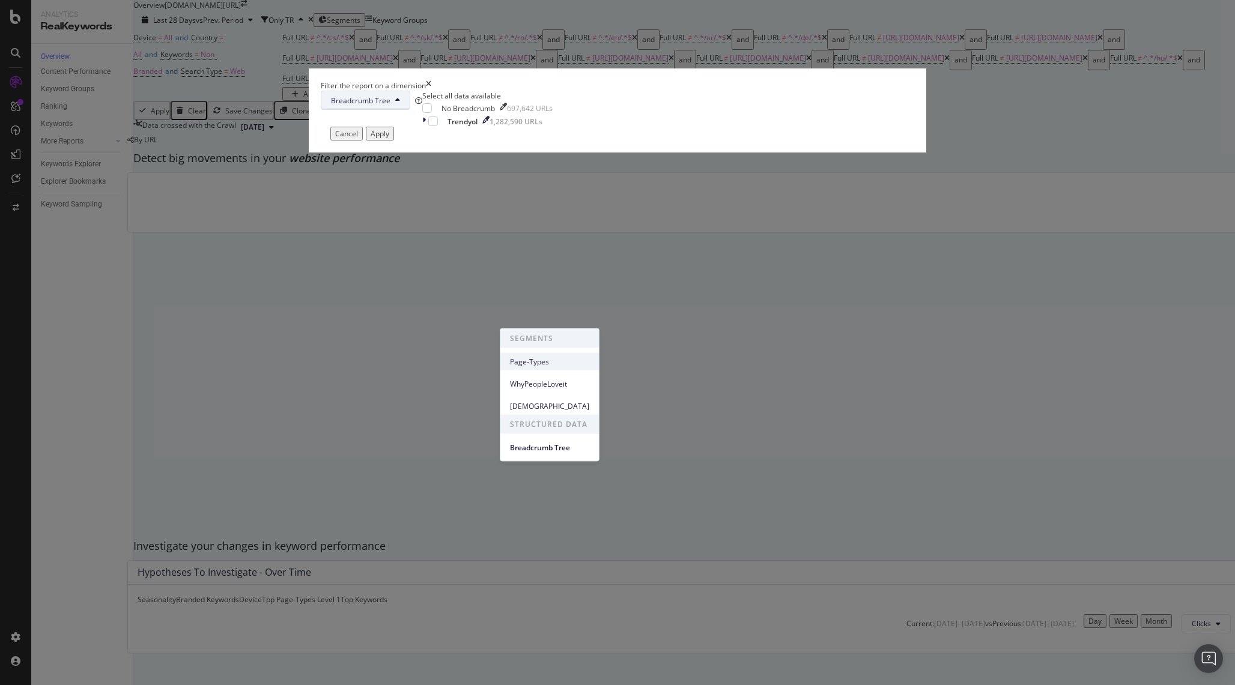 This screenshot has width=1235, height=685. What do you see at coordinates (380, 133) in the screenshot?
I see `button: Apply` at bounding box center [380, 133].